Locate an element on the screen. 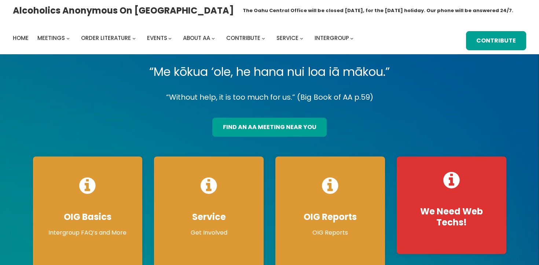  span: Contribute is located at coordinates (243, 38).